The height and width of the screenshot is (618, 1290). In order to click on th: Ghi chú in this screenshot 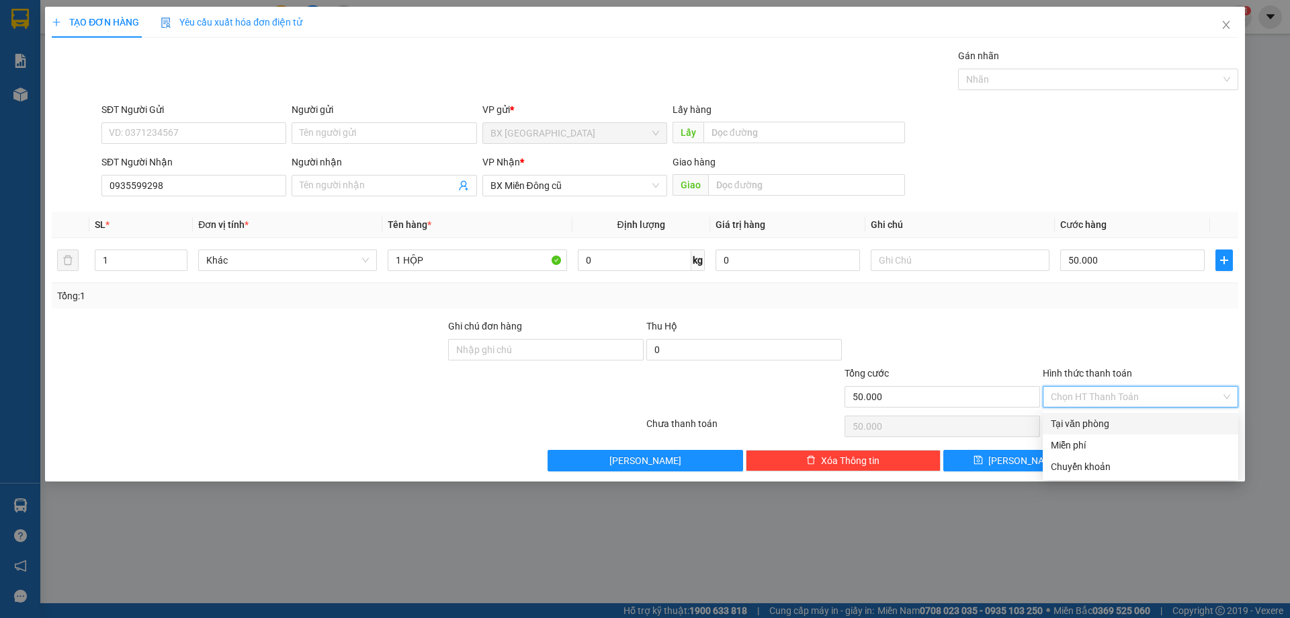, I will do `click(960, 224)`.